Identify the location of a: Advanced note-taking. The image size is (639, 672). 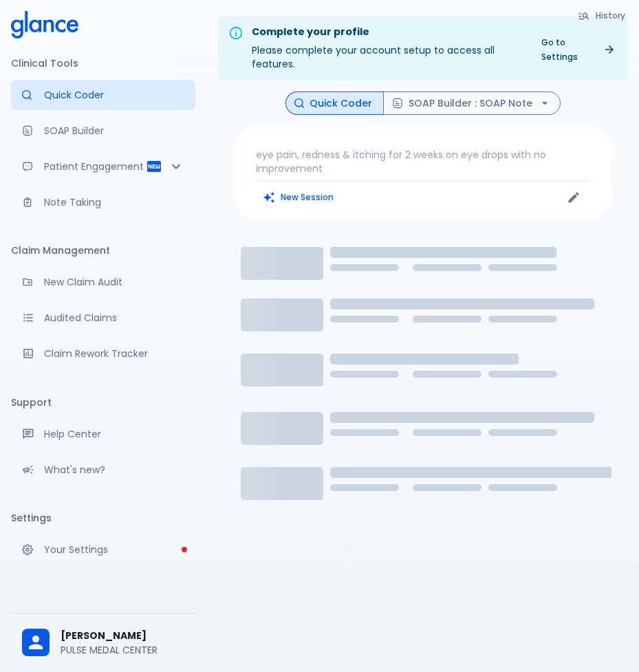
(103, 202).